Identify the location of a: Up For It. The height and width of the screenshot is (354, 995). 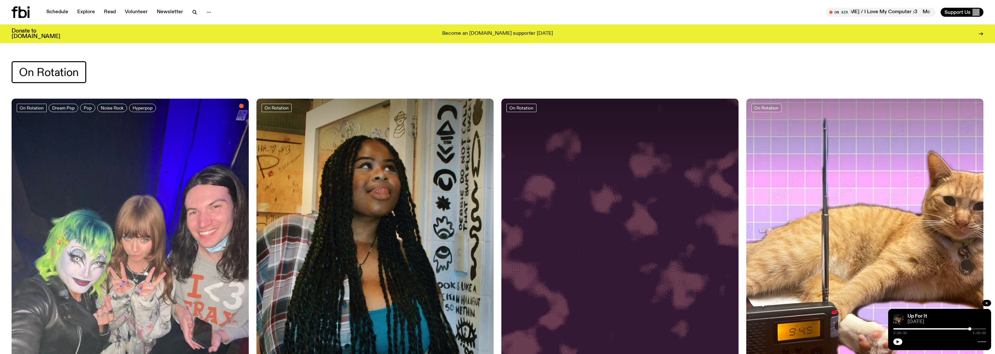
(917, 316).